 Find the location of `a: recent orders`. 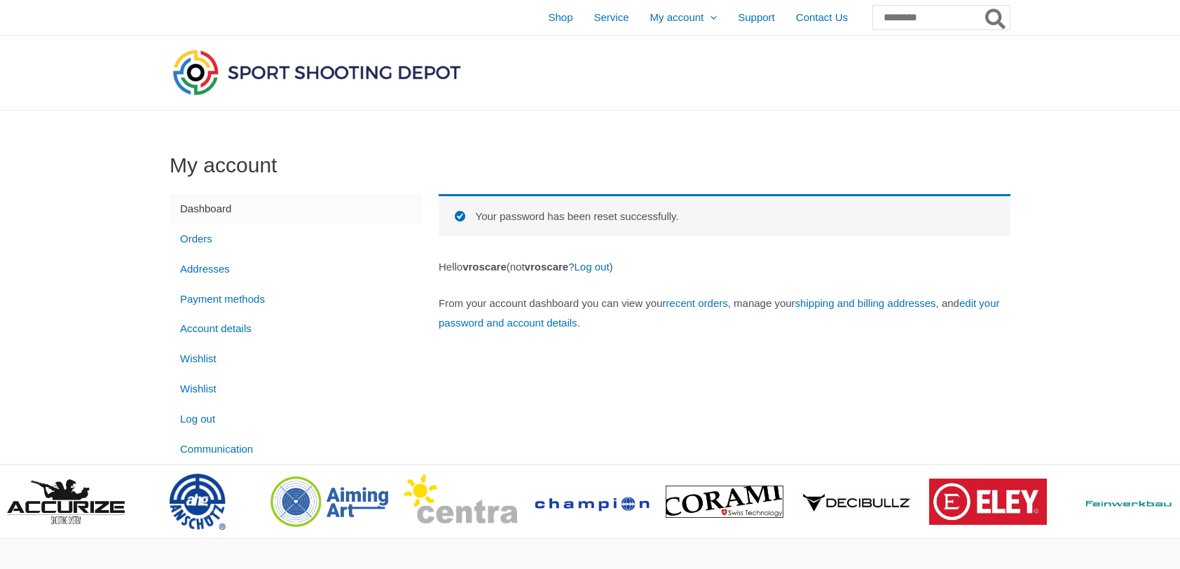

a: recent orders is located at coordinates (696, 303).